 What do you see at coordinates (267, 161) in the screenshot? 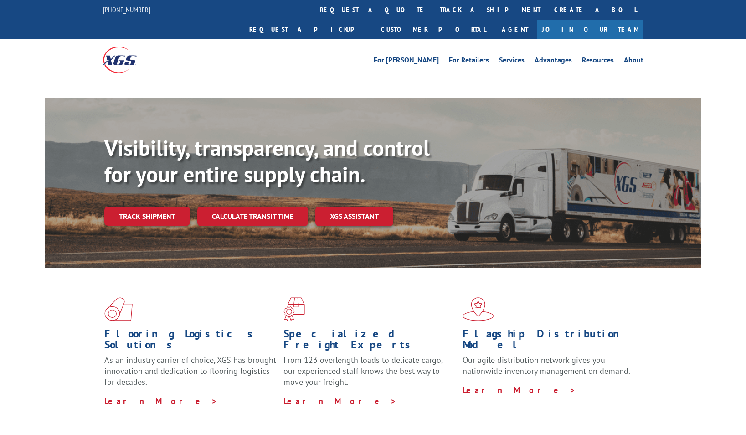
I see `b: Visibility, transparency, and control for your entire supply chain.` at bounding box center [267, 161].